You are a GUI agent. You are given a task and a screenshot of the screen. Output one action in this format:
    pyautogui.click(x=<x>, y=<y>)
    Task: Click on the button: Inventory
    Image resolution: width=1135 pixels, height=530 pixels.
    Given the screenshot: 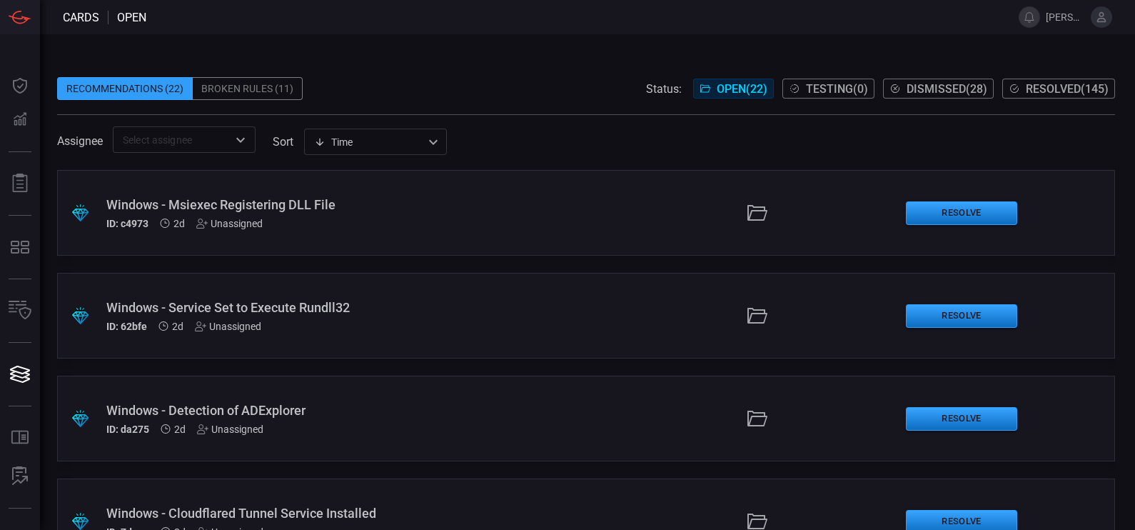 What is the action you would take?
    pyautogui.click(x=20, y=311)
    